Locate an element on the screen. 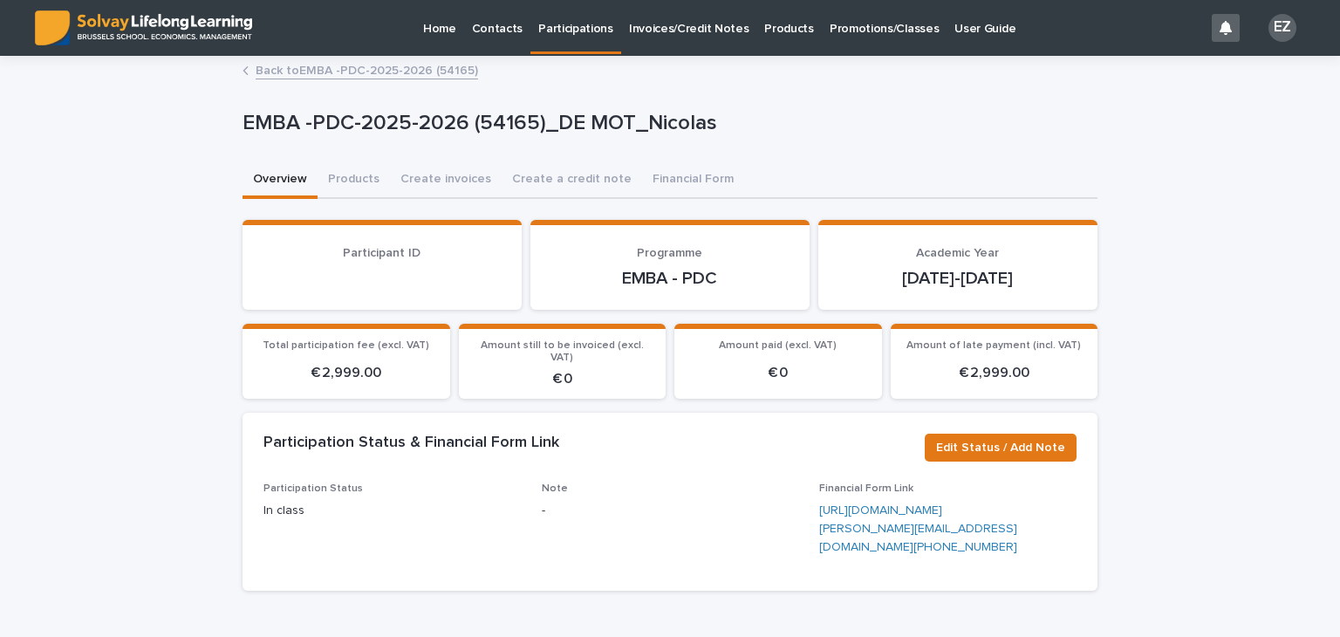 This screenshot has width=1340, height=637. button: Financial Form is located at coordinates (693, 181).